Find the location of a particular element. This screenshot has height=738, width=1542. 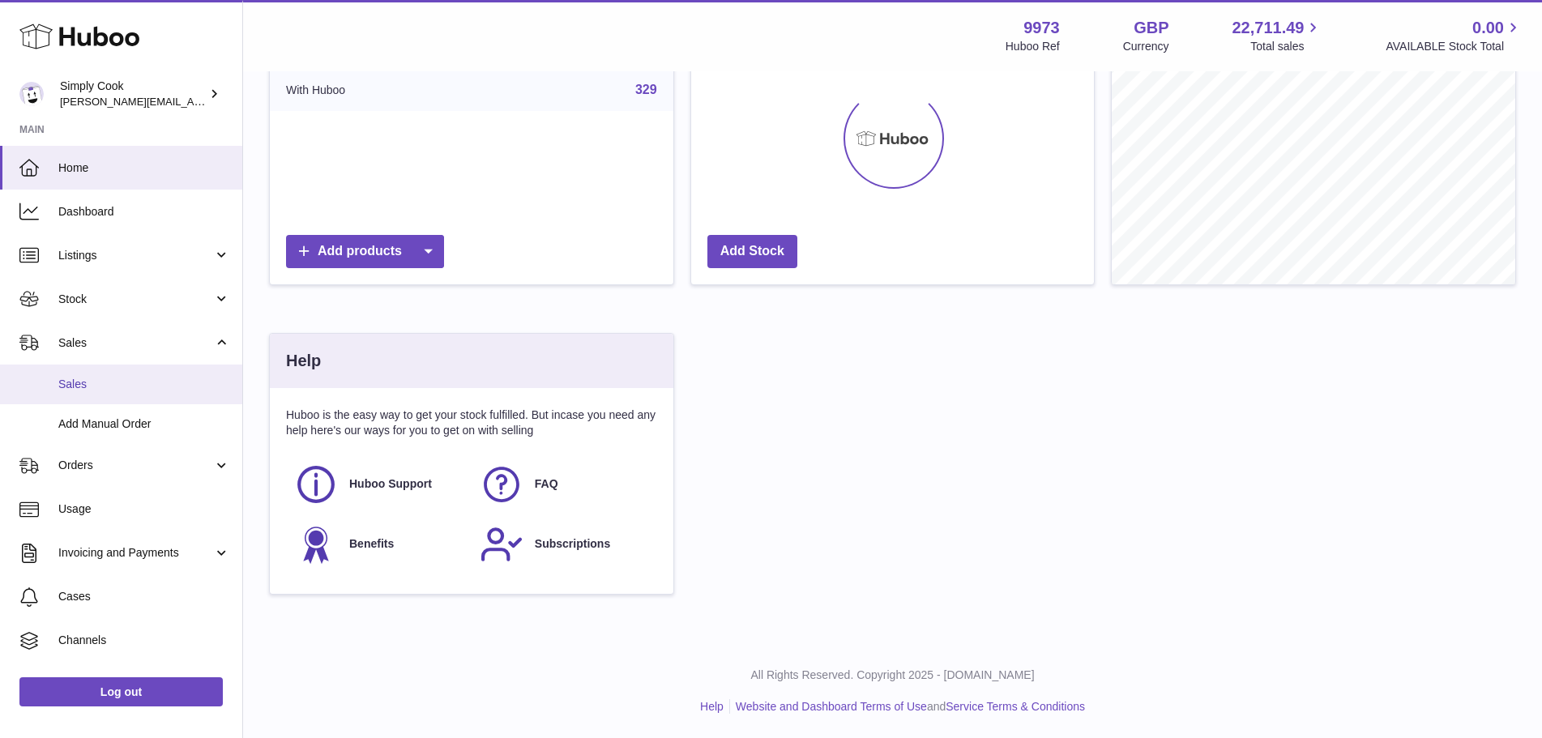

a: FAQ is located at coordinates (564, 484).